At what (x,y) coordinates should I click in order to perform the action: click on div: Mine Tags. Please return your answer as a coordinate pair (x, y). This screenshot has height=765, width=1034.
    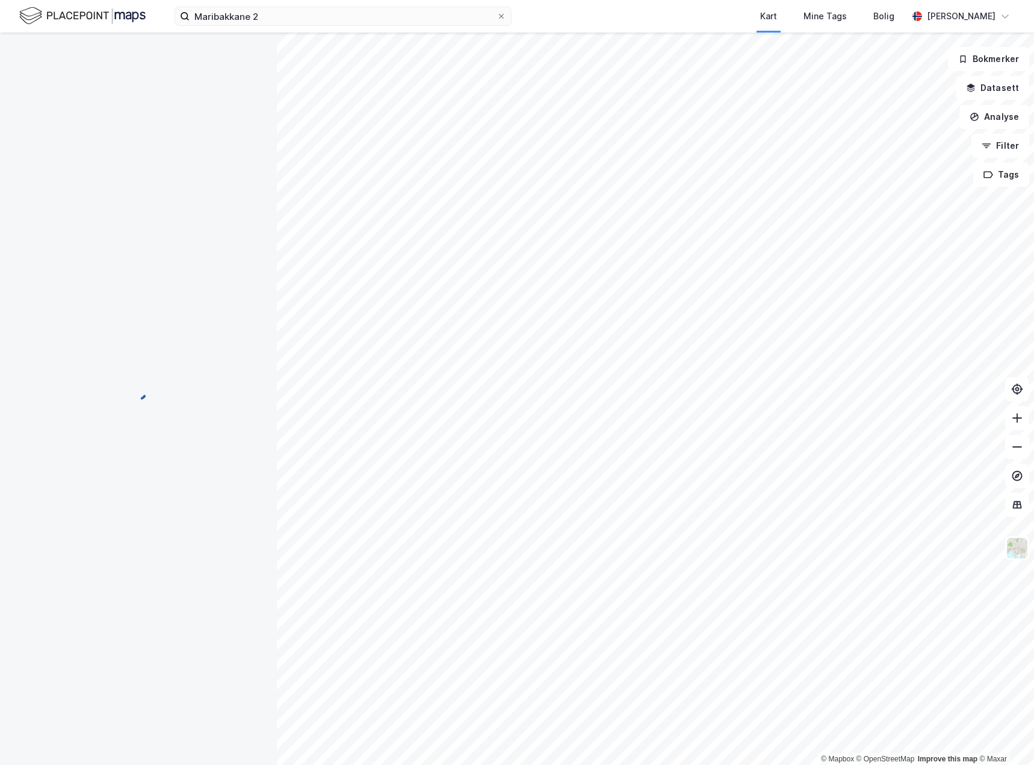
    Looking at the image, I should click on (825, 16).